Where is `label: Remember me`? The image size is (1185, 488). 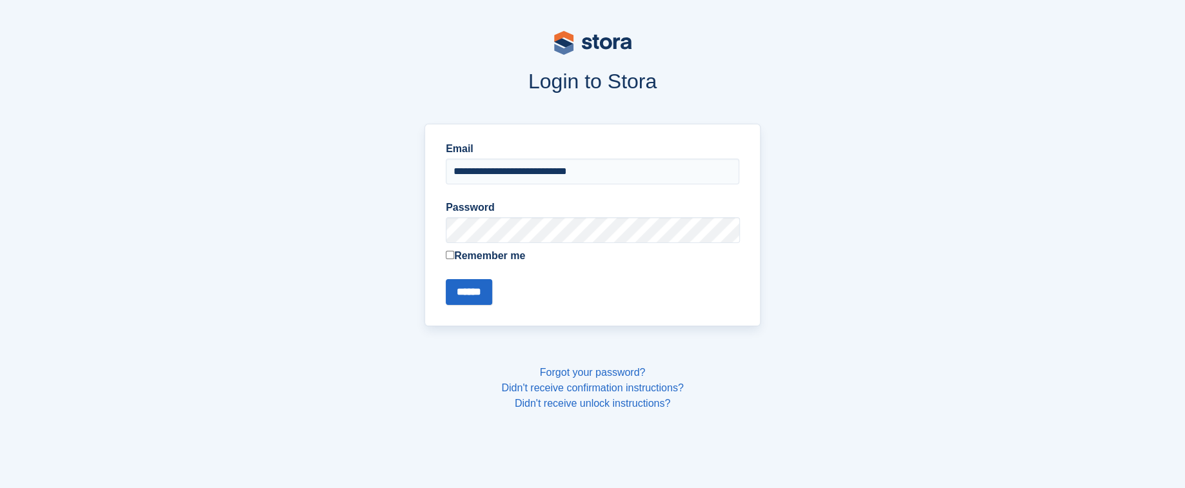
label: Remember me is located at coordinates (592, 256).